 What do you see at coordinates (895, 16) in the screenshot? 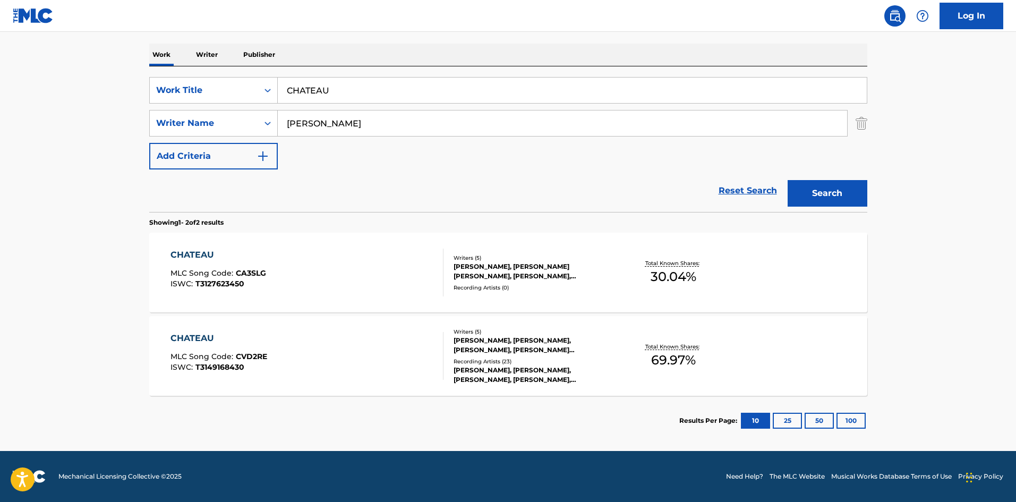
I see `a: Public Search` at bounding box center [895, 16].